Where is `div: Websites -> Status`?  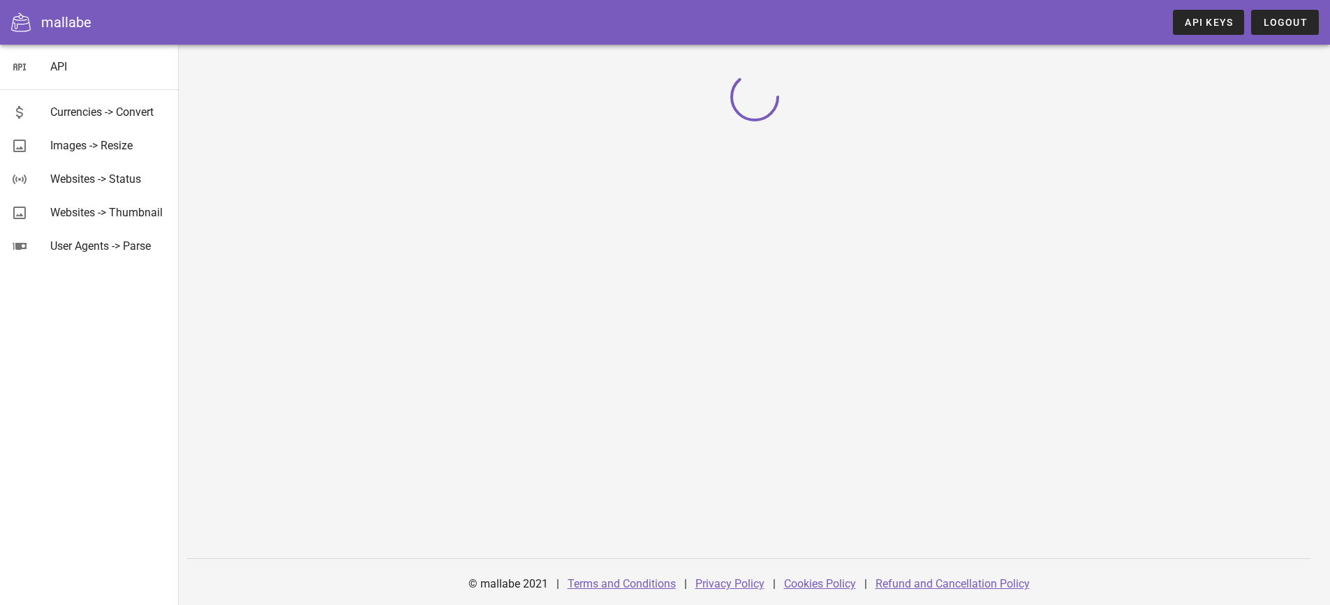 div: Websites -> Status is located at coordinates (109, 179).